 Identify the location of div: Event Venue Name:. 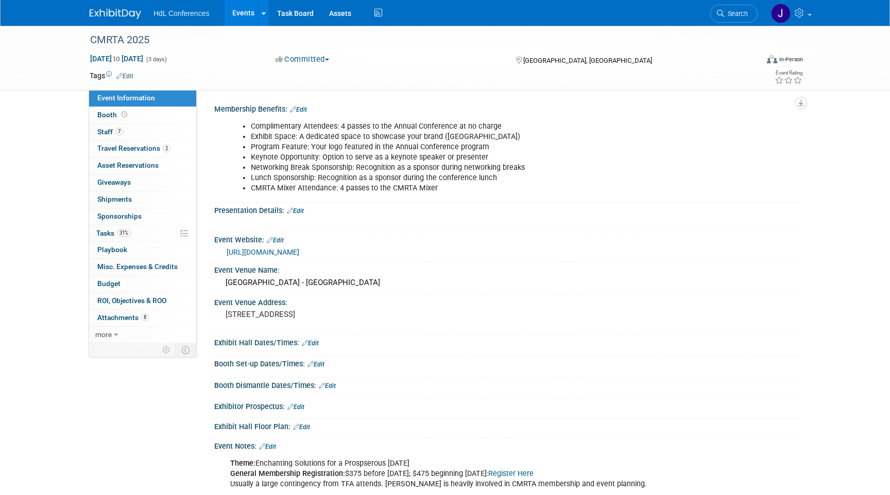
(507, 269).